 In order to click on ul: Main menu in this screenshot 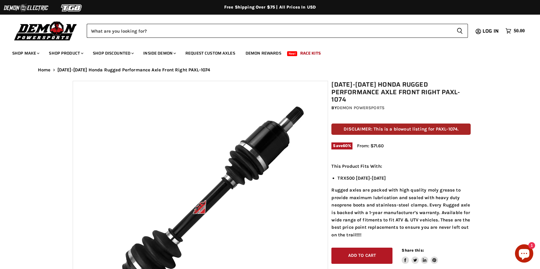, I will do `click(265, 52)`.